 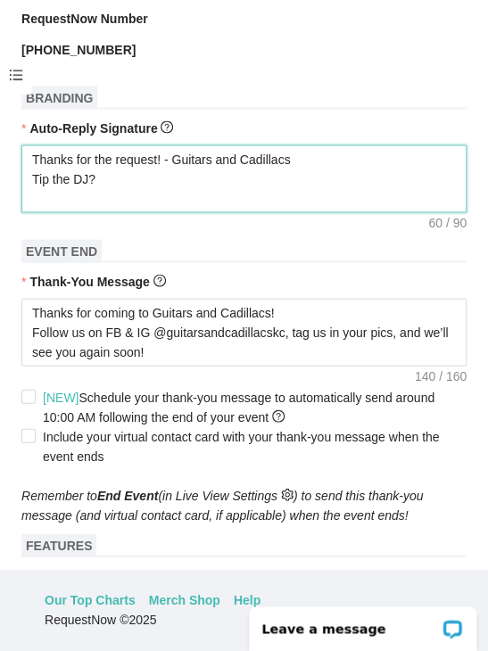 I want to click on div: Collect Tipsquestion-circle, so click(x=232, y=587).